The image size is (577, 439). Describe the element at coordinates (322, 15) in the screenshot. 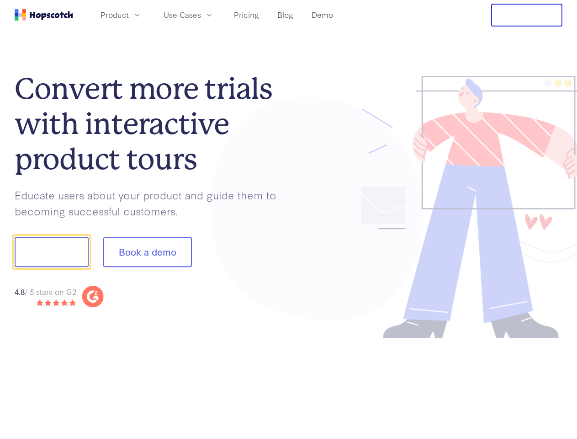

I see `a: Demo` at that location.